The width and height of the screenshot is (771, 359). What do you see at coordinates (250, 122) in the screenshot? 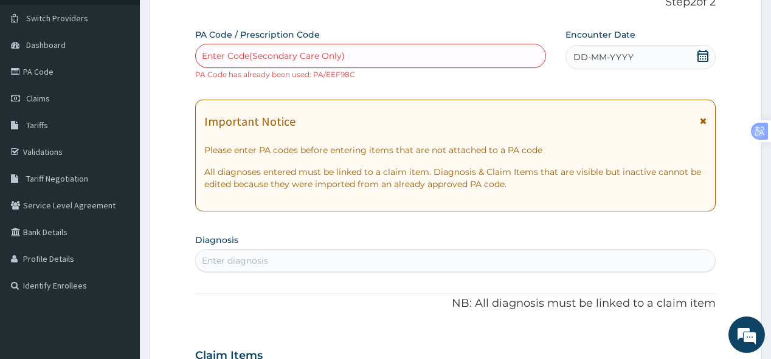
I see `h1: Important Notice` at bounding box center [250, 122].